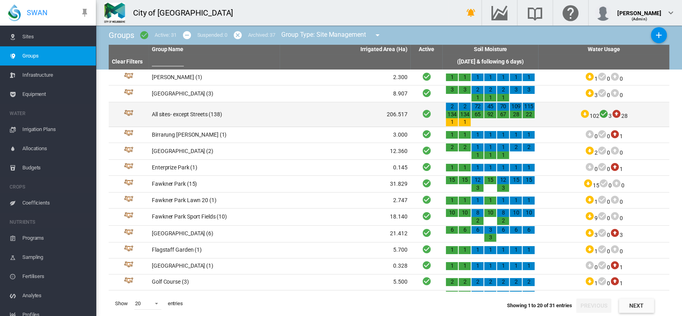 This screenshot has width=682, height=316. I want to click on md-icon: Go to the Data Hub, so click(499, 13).